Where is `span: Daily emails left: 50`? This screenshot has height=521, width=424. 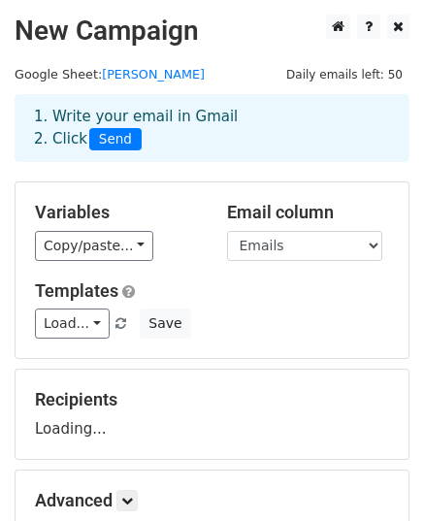 span: Daily emails left: 50 is located at coordinates (345, 75).